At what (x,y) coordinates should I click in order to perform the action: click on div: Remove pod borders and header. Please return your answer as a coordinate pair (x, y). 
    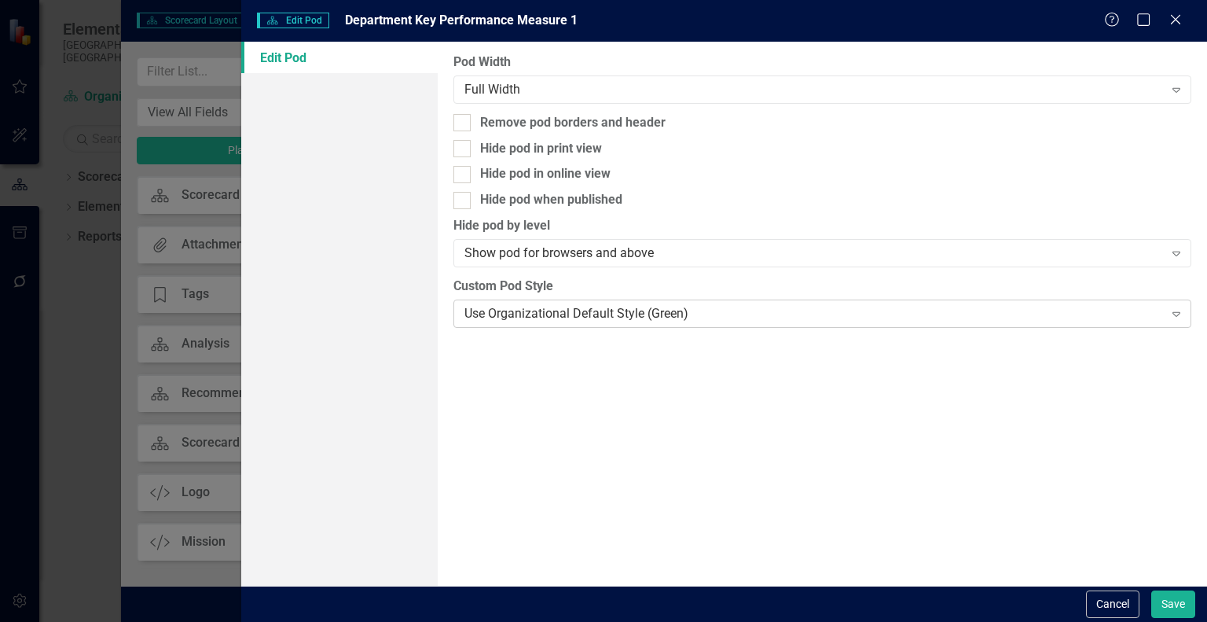
    Looking at the image, I should click on (573, 123).